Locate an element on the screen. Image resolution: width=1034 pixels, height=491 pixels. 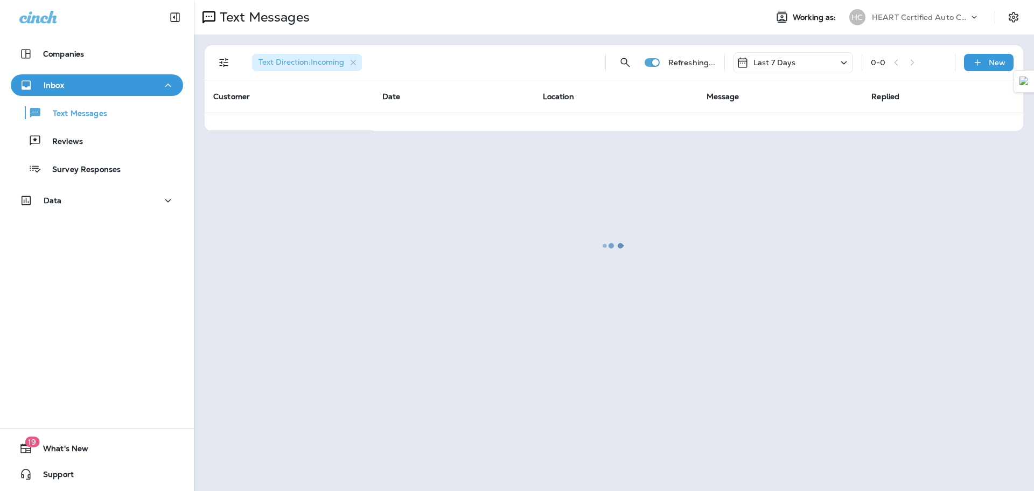
p: Companies is located at coordinates (64, 54).